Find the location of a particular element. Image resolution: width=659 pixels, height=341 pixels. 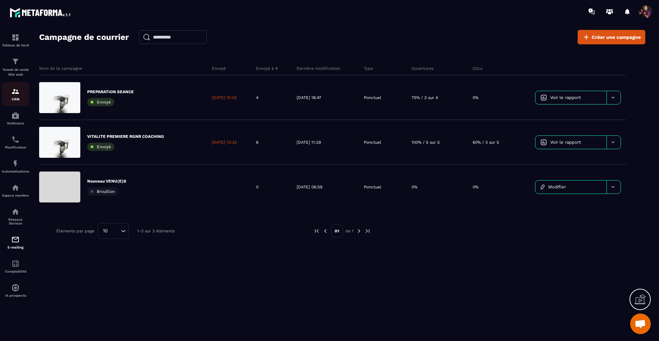

input: Search for option is located at coordinates (115, 231).